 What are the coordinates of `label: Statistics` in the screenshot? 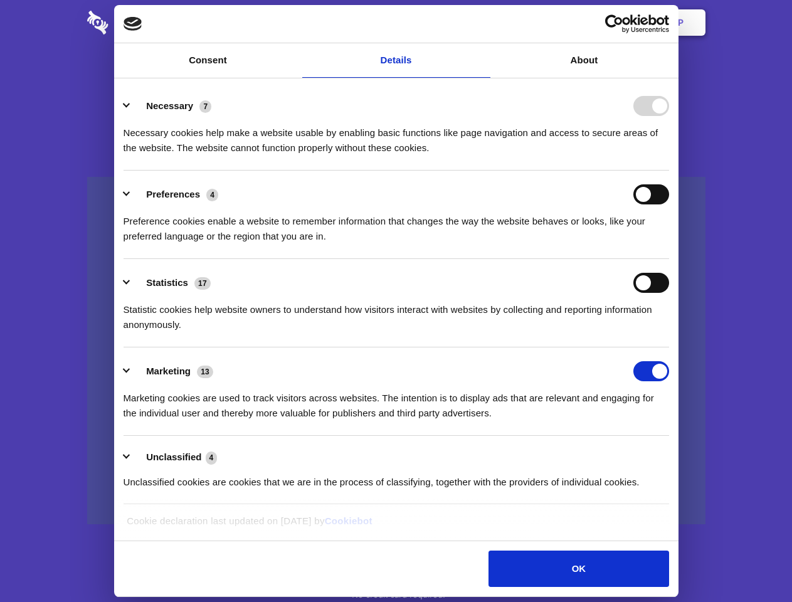 It's located at (167, 282).